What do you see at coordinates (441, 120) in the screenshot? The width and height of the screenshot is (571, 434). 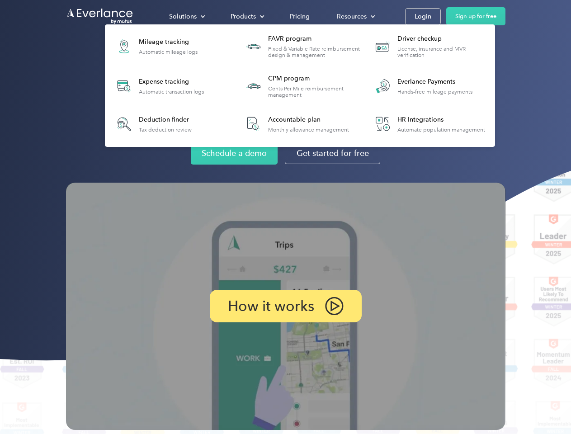 I see `div: HR Integrations` at bounding box center [441, 120].